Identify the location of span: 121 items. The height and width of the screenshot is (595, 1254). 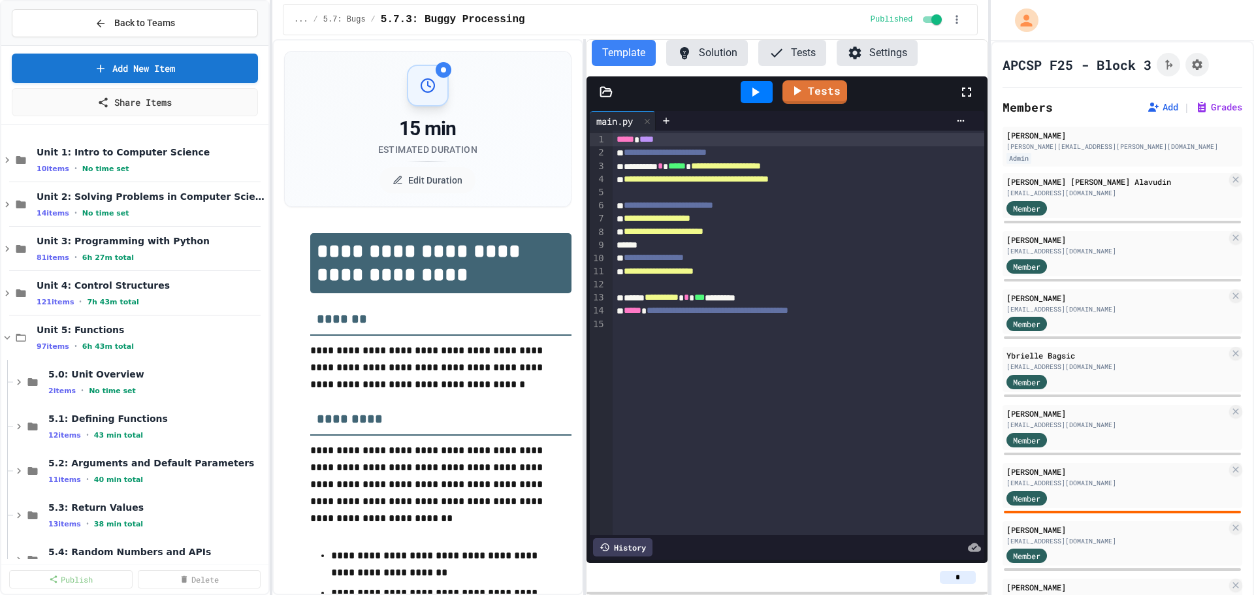
(55, 302).